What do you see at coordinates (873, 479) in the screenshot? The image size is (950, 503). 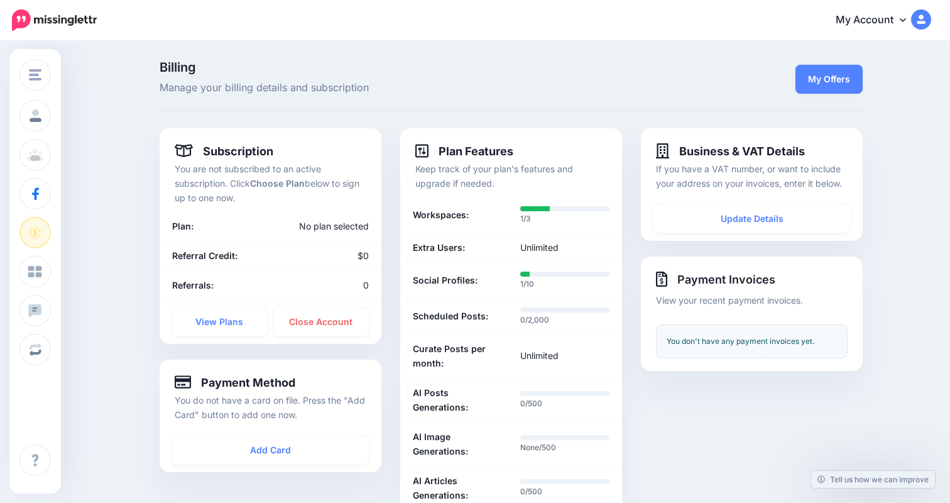 I see `a: Tell us how we can improve` at bounding box center [873, 479].